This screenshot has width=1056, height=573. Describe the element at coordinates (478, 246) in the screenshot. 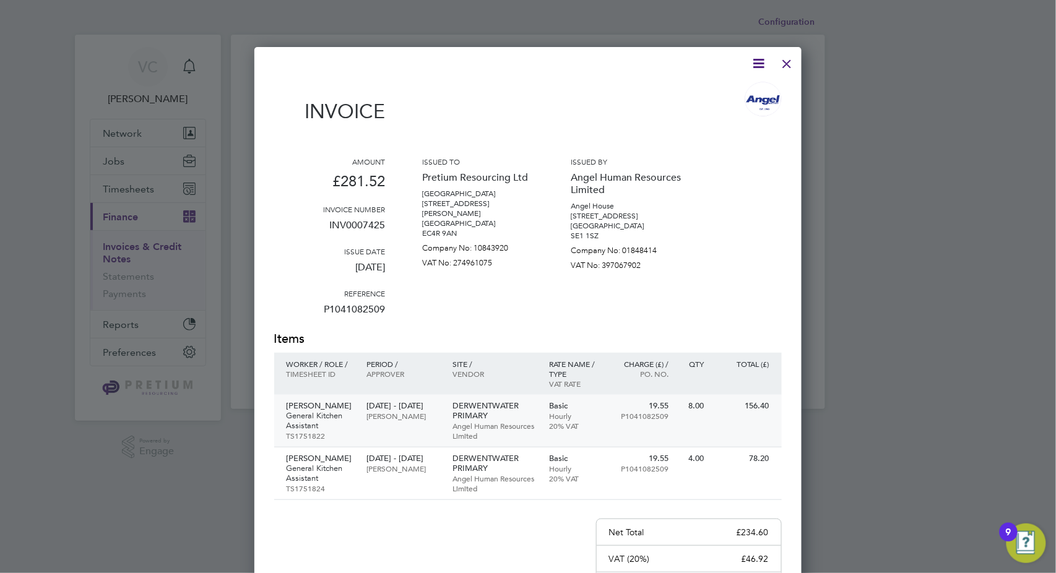

I see `p: Company No: 10843920` at that location.